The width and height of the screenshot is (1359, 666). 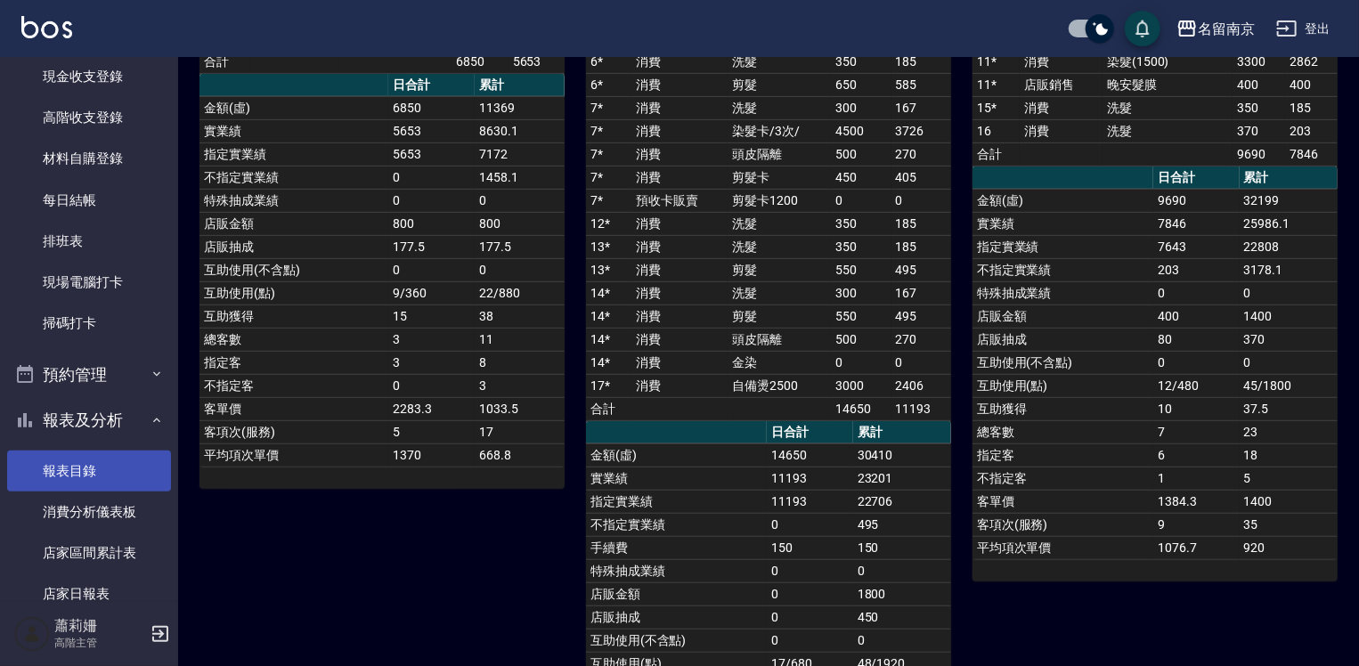 What do you see at coordinates (779, 200) in the screenshot?
I see `td: 剪髮卡1200` at bounding box center [779, 200].